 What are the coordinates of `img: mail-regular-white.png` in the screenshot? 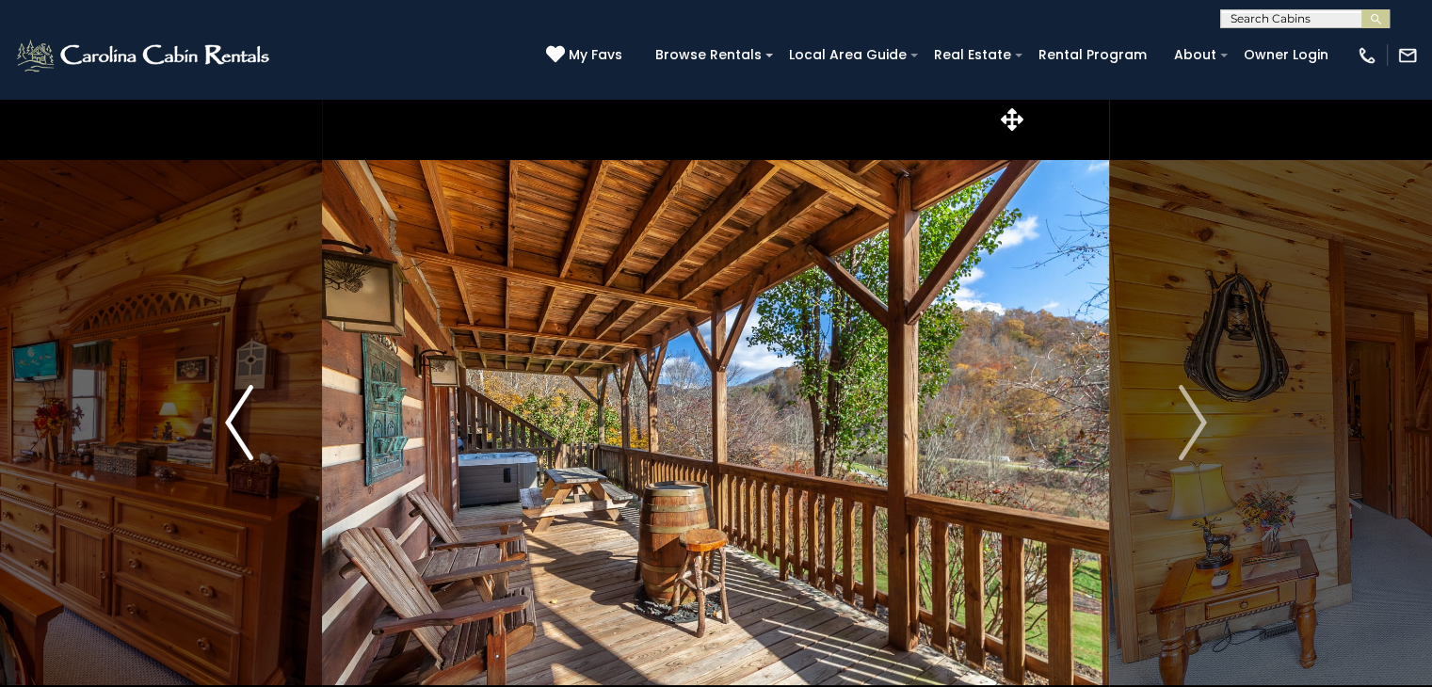 It's located at (1407, 56).